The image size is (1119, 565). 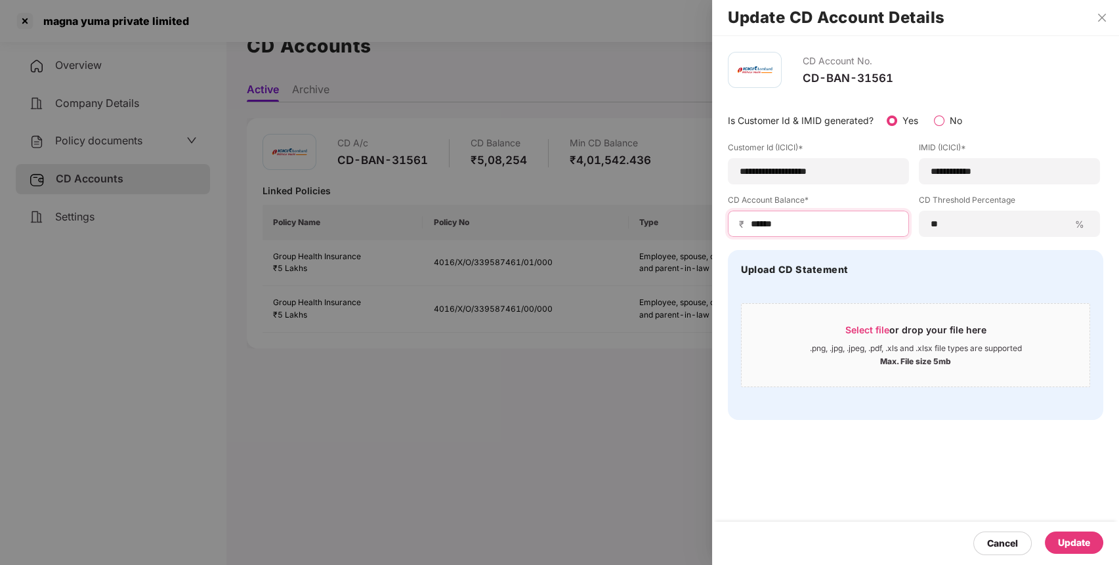 I want to click on div: CD-BAN-31561, so click(x=848, y=78).